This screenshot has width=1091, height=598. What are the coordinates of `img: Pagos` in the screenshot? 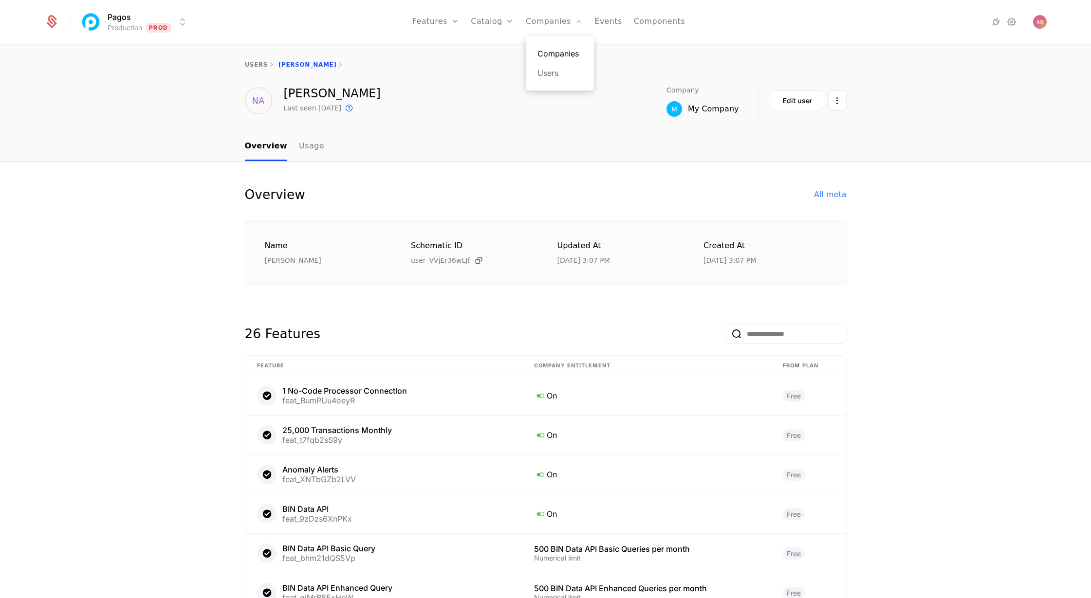 It's located at (91, 22).